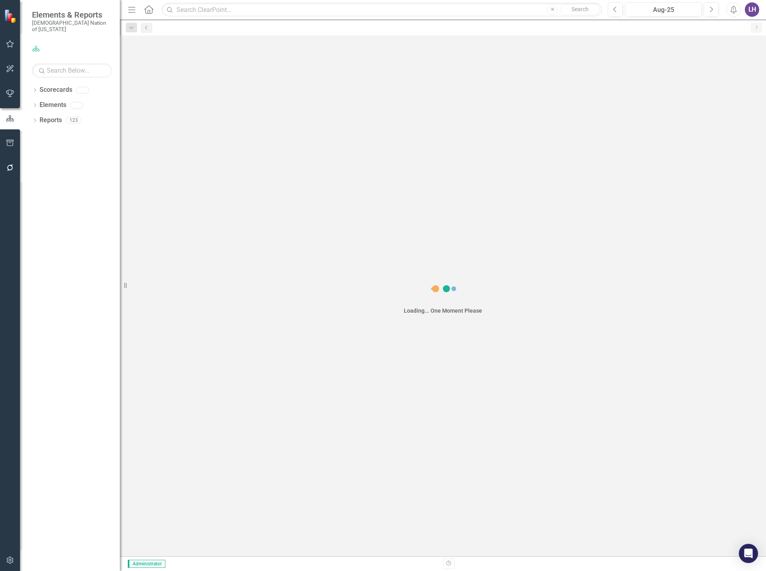 The width and height of the screenshot is (766, 571). I want to click on div: Open Intercom Messenger, so click(748, 553).